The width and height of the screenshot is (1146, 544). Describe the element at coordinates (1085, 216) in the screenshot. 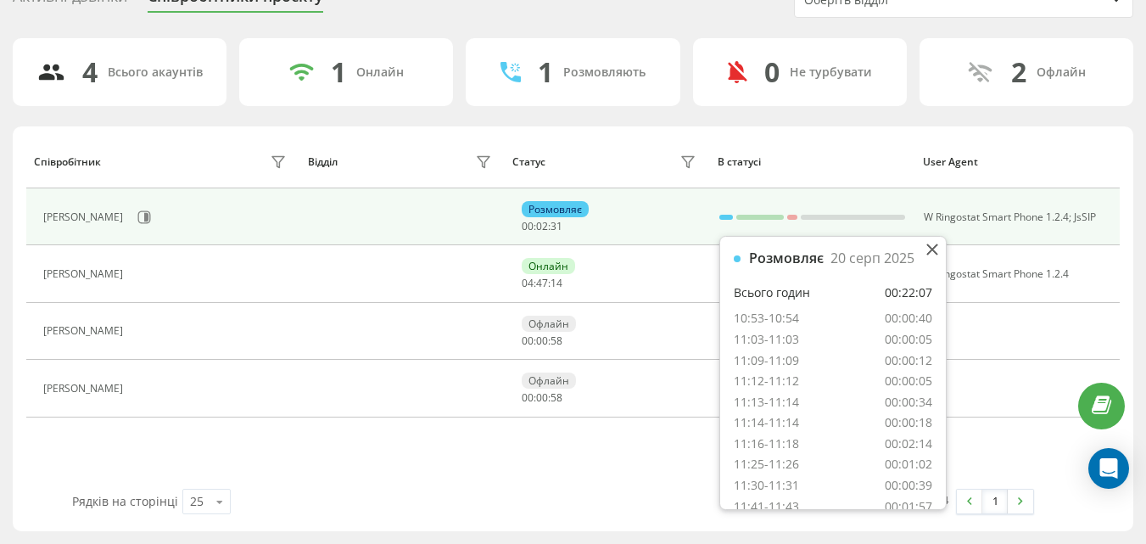

I see `span: JsSIP` at that location.